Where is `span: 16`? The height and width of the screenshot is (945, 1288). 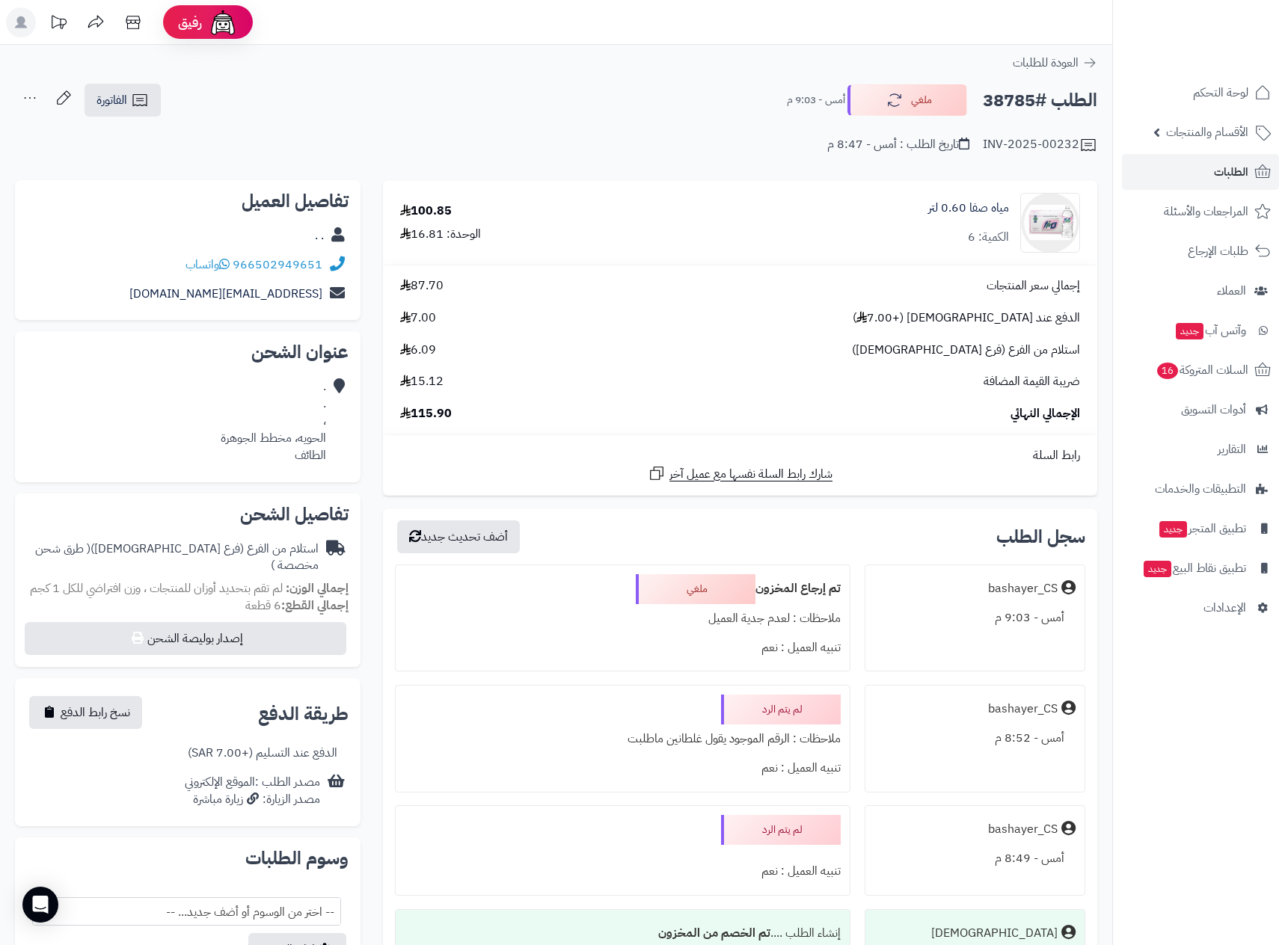
span: 16 is located at coordinates (1167, 370).